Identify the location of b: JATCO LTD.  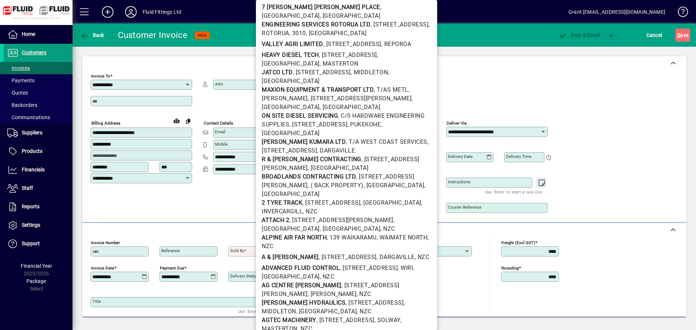
(277, 72).